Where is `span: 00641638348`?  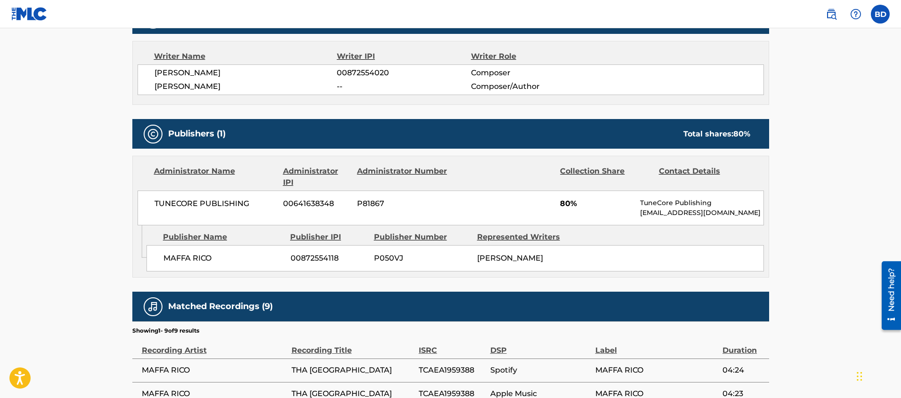
span: 00641638348 is located at coordinates (316, 204).